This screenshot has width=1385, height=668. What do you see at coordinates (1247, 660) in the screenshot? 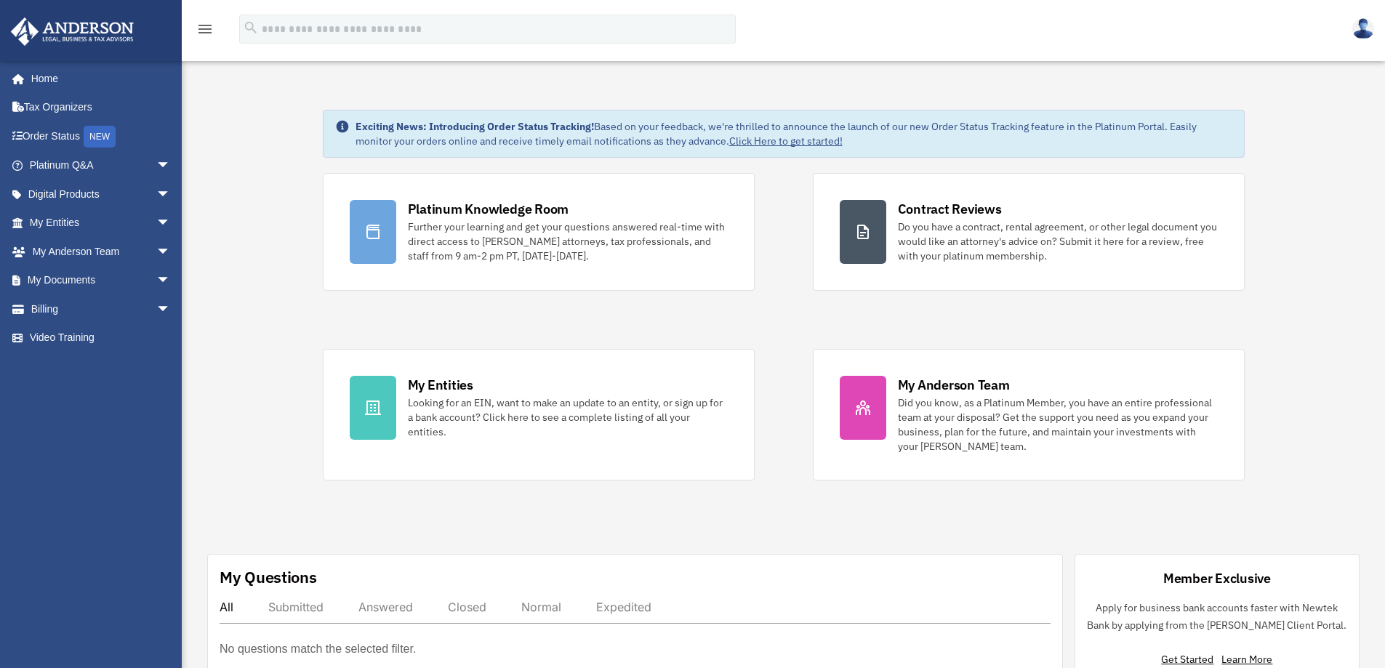
I see `a: Learn More` at bounding box center [1247, 660].